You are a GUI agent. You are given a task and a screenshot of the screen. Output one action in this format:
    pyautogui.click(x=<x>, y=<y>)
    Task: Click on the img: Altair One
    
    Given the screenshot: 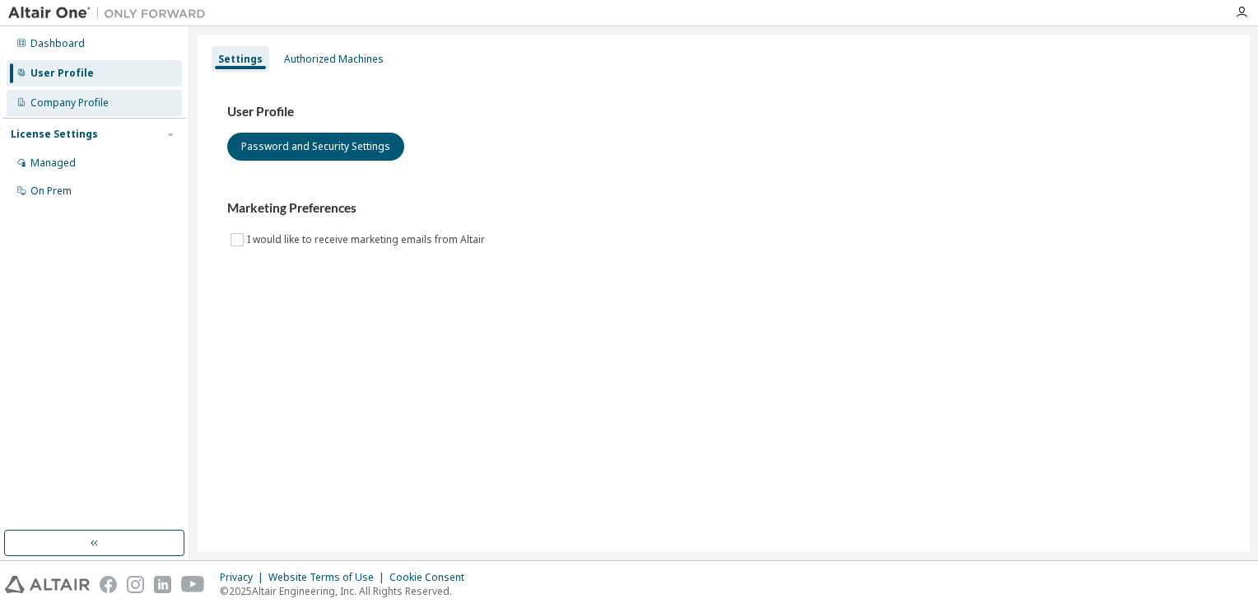 What is the action you would take?
    pyautogui.click(x=111, y=13)
    